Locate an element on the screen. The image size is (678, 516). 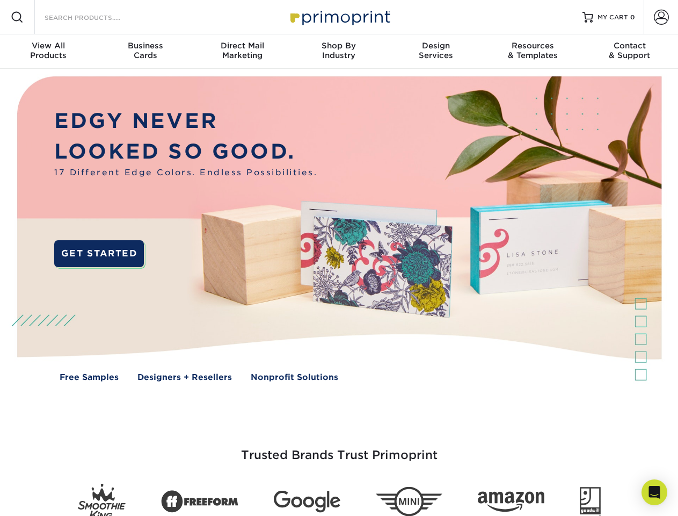
a: GET STARTED is located at coordinates (99, 254).